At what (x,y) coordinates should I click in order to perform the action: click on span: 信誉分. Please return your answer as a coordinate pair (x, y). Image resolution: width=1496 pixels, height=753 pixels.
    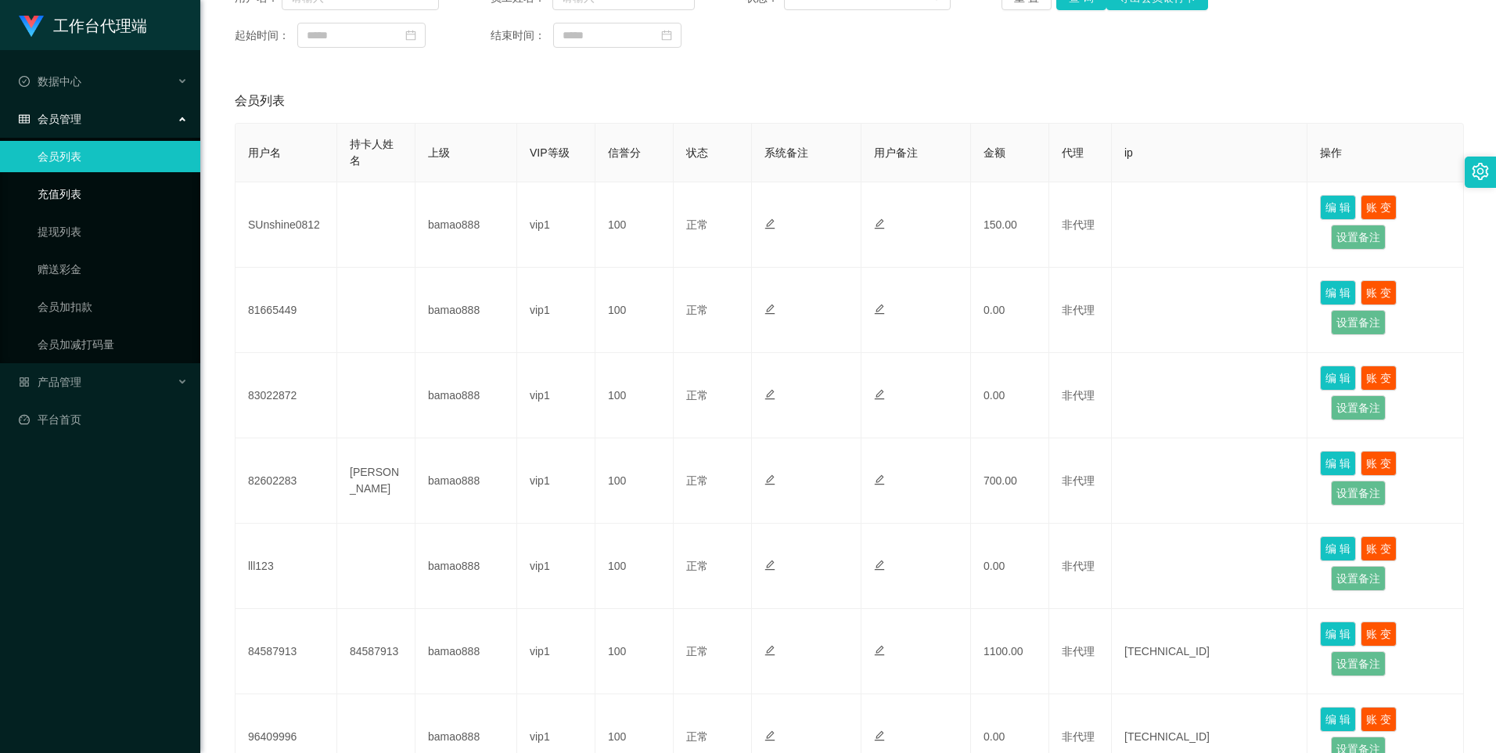
    Looking at the image, I should click on (624, 153).